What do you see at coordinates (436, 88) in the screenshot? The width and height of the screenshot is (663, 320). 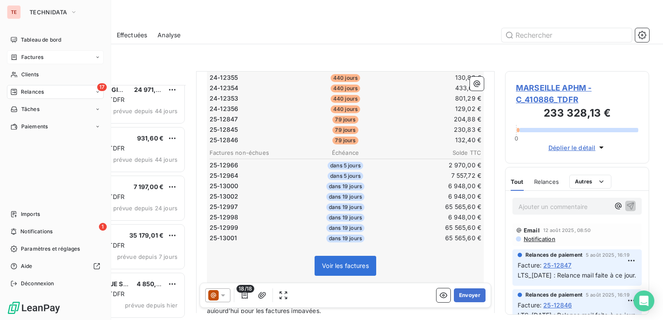 I see `td: 433,61 €` at bounding box center [436, 88].